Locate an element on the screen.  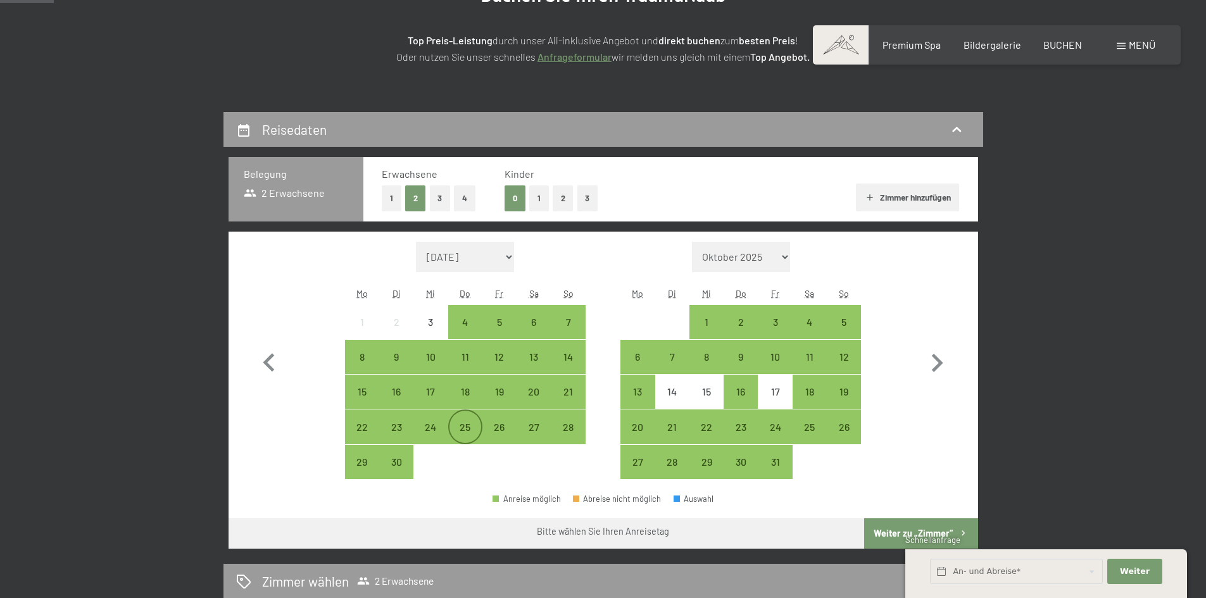
div: 16 is located at coordinates (396, 403).